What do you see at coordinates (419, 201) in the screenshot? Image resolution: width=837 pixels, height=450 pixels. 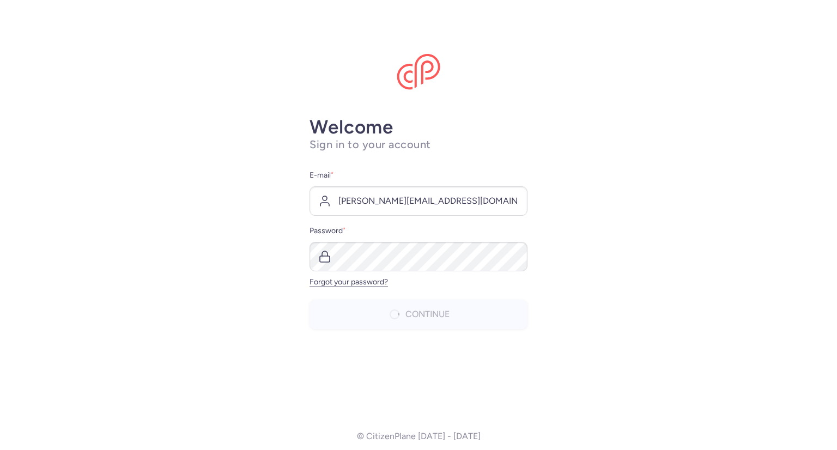 I see `input: user@example.com` at bounding box center [419, 201].